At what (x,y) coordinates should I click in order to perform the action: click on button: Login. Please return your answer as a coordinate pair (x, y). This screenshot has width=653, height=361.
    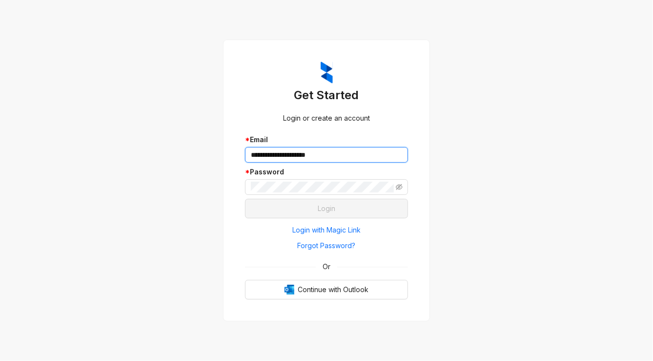
    Looking at the image, I should click on (327, 208).